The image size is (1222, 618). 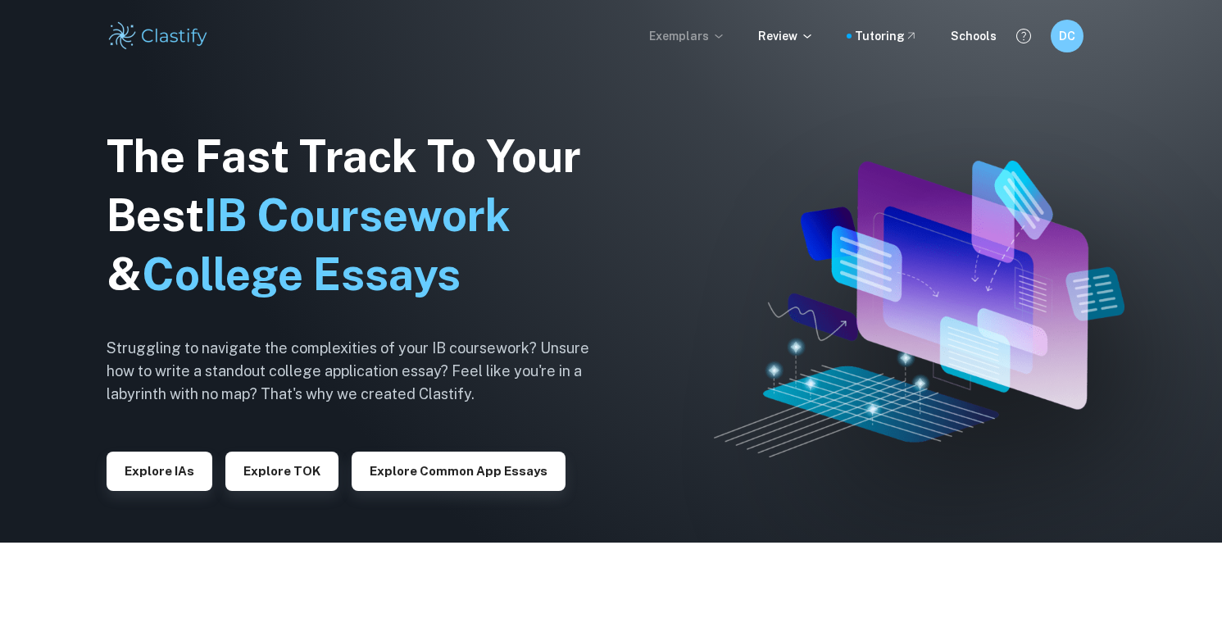 I want to click on button: Explore Common App essays, so click(x=458, y=471).